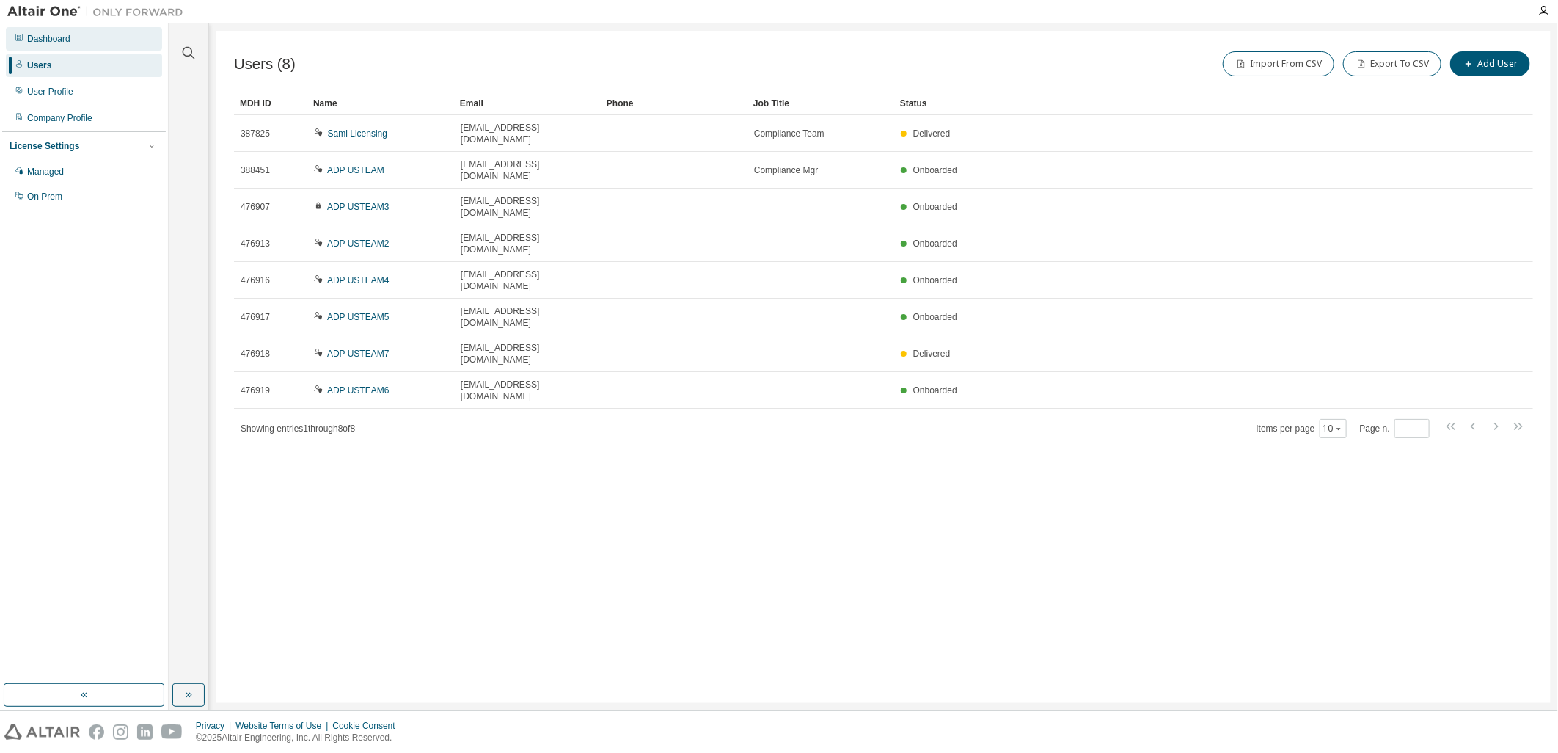 Image resolution: width=1558 pixels, height=753 pixels. I want to click on img: youtube.svg, so click(172, 731).